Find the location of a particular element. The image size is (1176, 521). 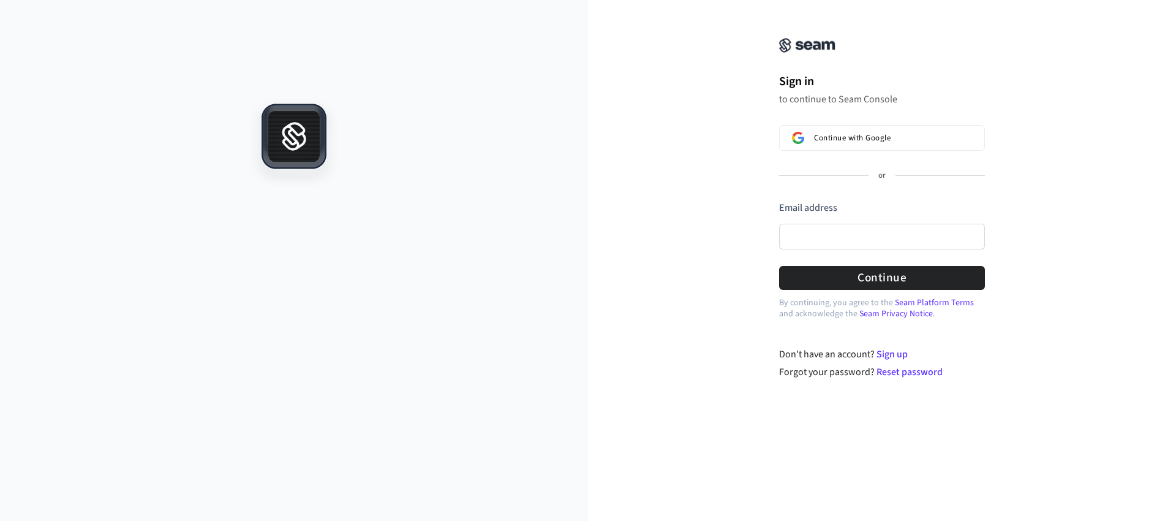

a: Sign up is located at coordinates (892, 354).